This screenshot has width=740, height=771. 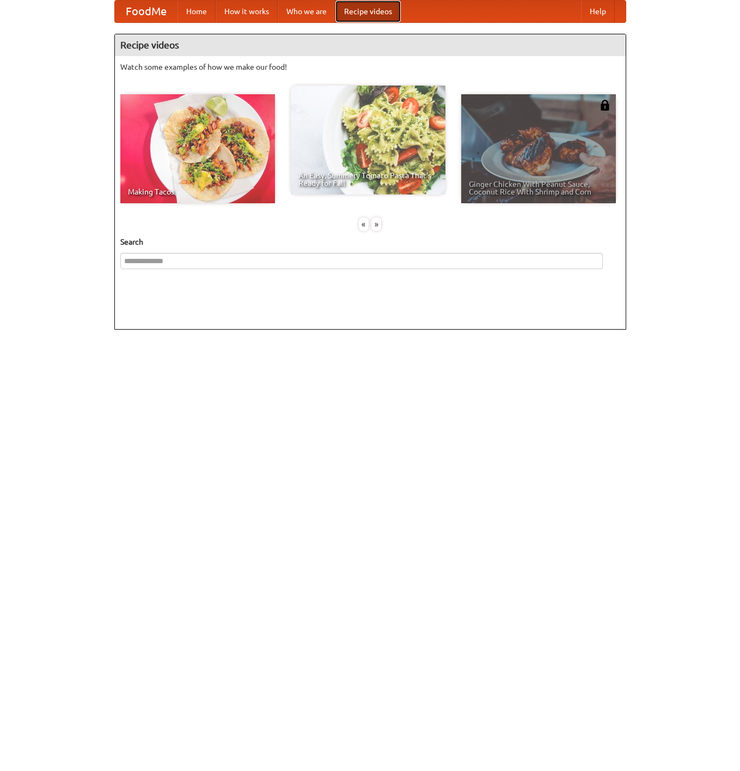 What do you see at coordinates (370, 45) in the screenshot?
I see `h4: Recipe videos` at bounding box center [370, 45].